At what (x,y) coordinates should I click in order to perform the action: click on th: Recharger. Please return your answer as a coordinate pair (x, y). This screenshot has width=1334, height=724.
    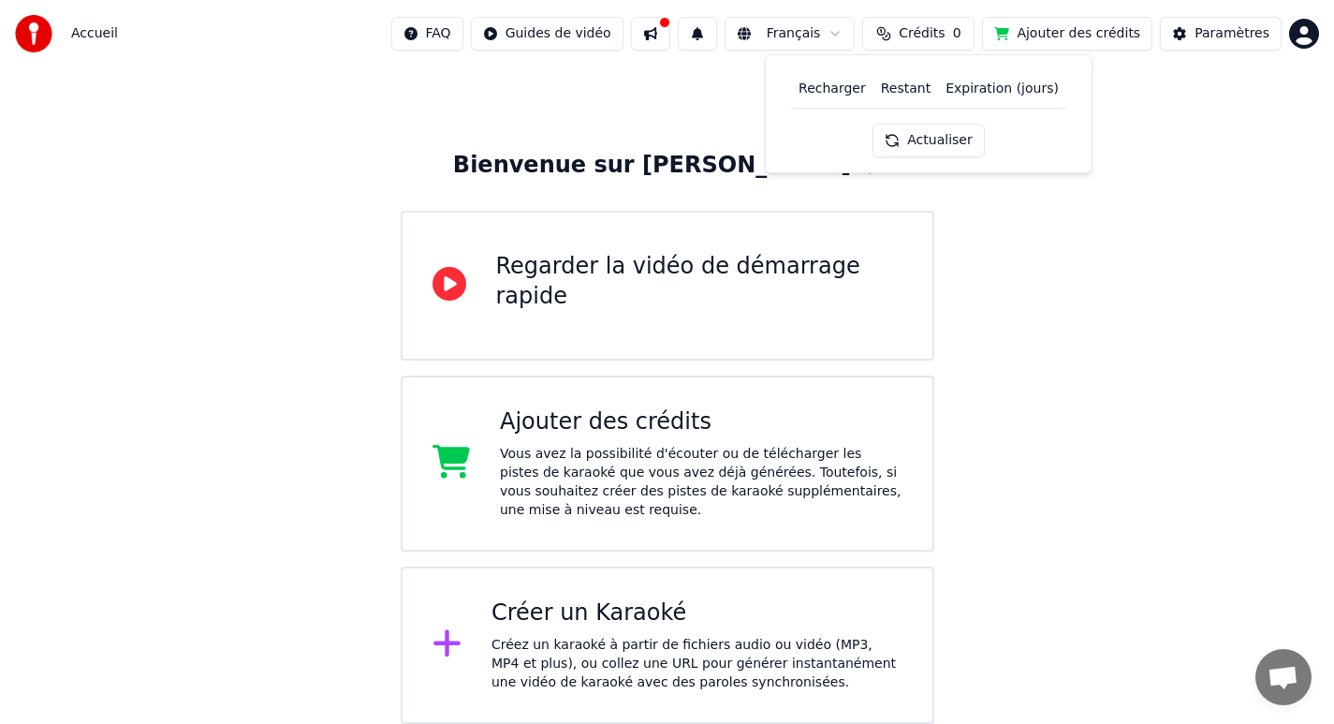
    Looking at the image, I should click on (832, 89).